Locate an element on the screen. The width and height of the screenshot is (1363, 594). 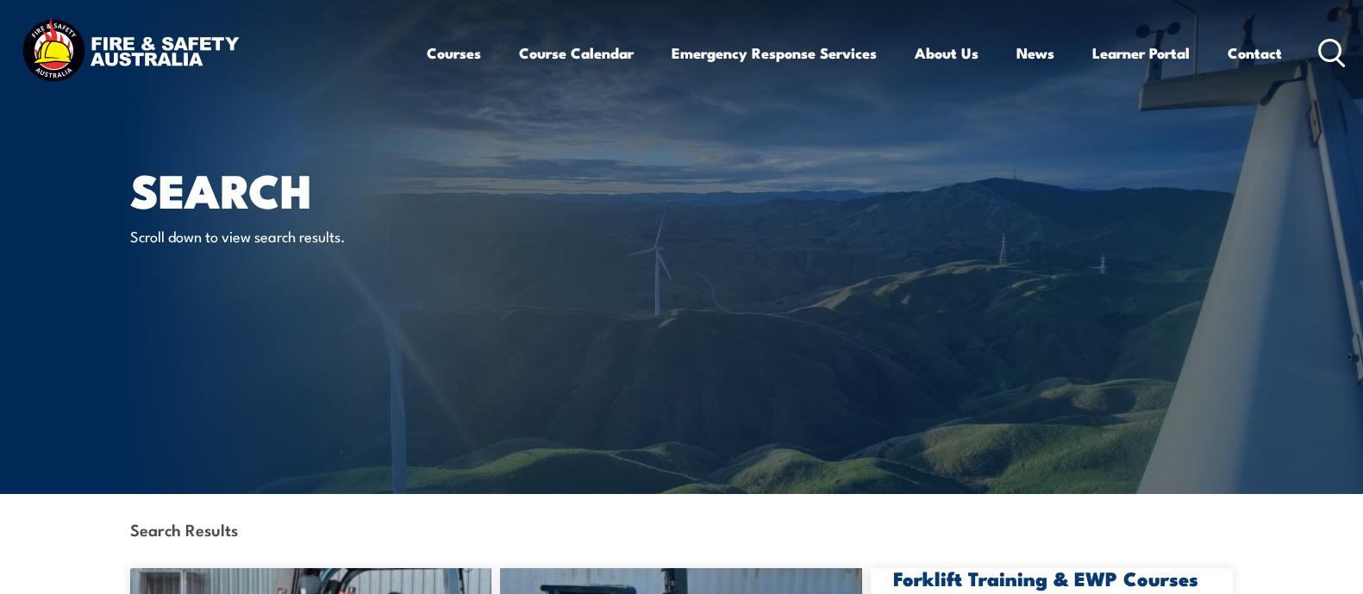
h1: Search is located at coordinates (343, 189).